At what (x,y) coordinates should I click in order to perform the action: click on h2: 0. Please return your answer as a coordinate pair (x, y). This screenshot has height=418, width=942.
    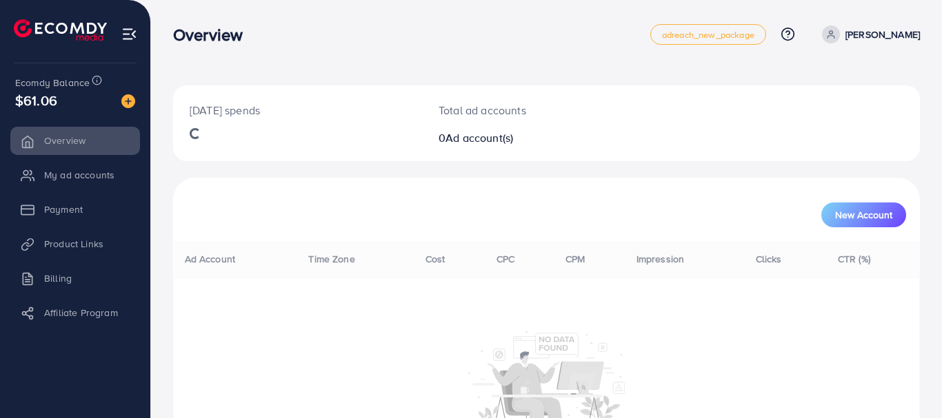
    Looking at the image, I should click on (515, 138).